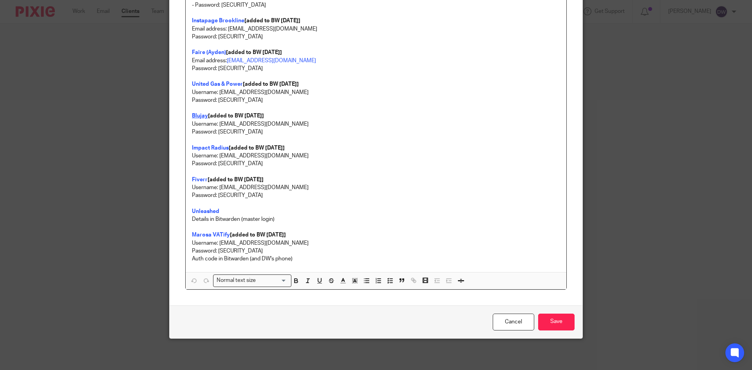 The width and height of the screenshot is (752, 370). What do you see at coordinates (206, 211) in the screenshot?
I see `a: Unleashed` at bounding box center [206, 211].